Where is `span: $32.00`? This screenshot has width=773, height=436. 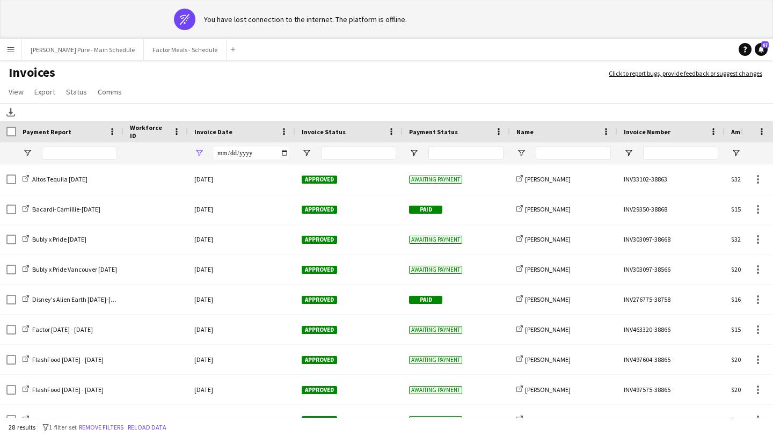
span: $32.00 is located at coordinates (740, 239).